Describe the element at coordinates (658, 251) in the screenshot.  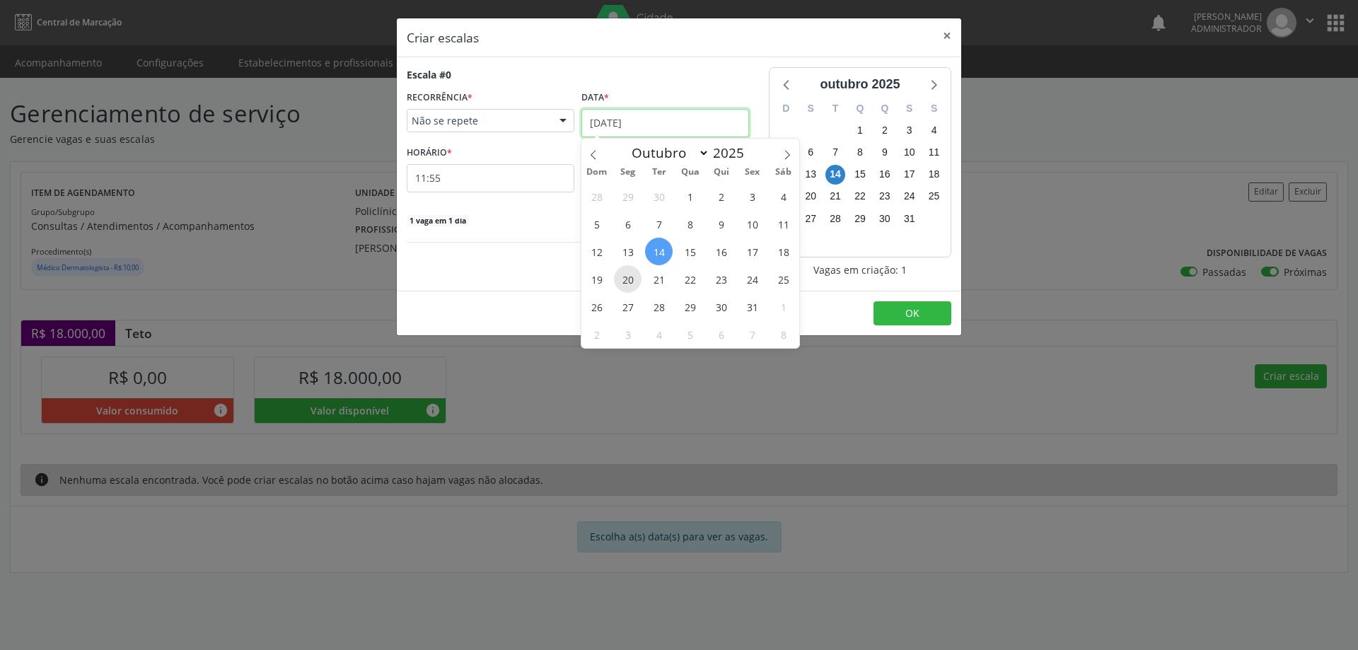
I see `span: Outubro 14, 2025` at that location.